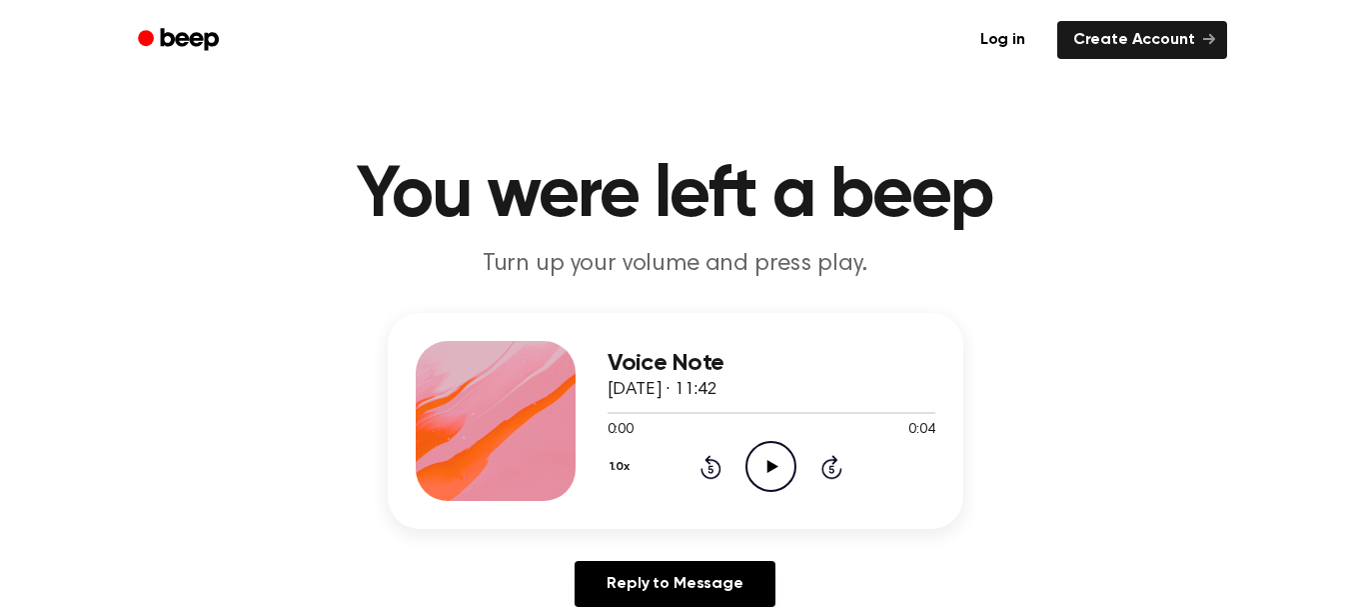 The width and height of the screenshot is (1350, 607). Describe the element at coordinates (623, 467) in the screenshot. I see `button: 1.0x` at that location.